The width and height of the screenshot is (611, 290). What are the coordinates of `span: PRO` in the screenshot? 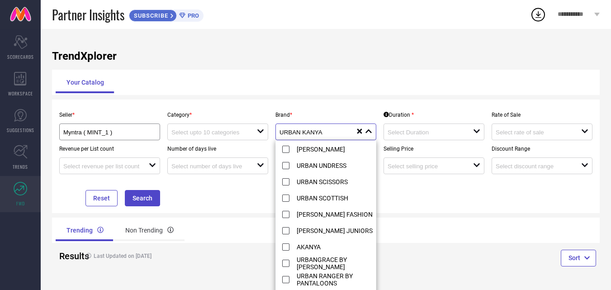 It's located at (192, 15).